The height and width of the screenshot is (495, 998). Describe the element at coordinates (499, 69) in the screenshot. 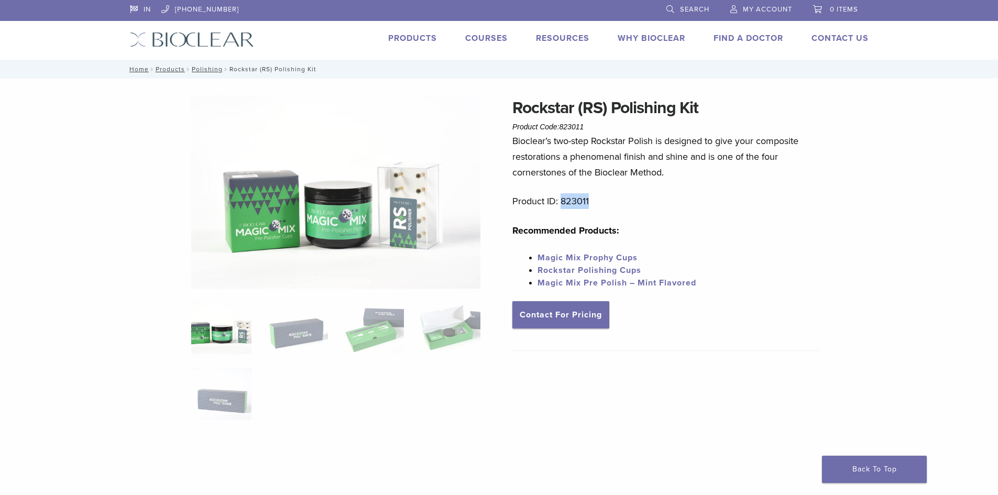

I see `nav: Rockstar (RS) Polishing Kit` at that location.